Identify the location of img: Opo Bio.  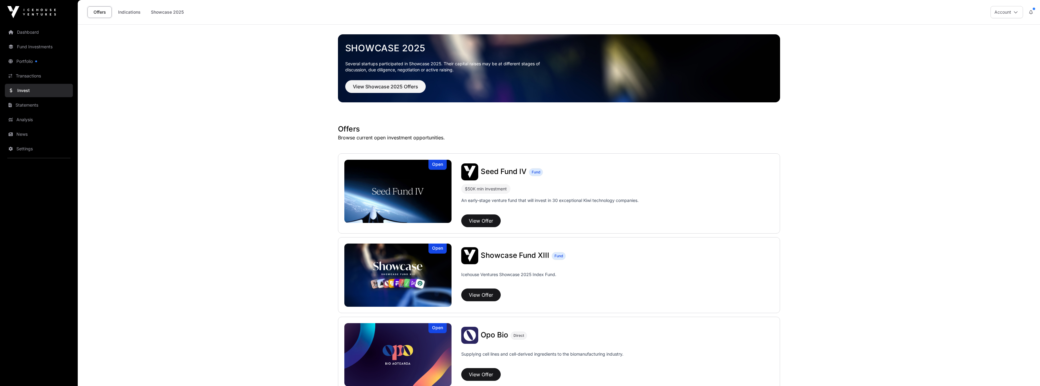
(470, 335).